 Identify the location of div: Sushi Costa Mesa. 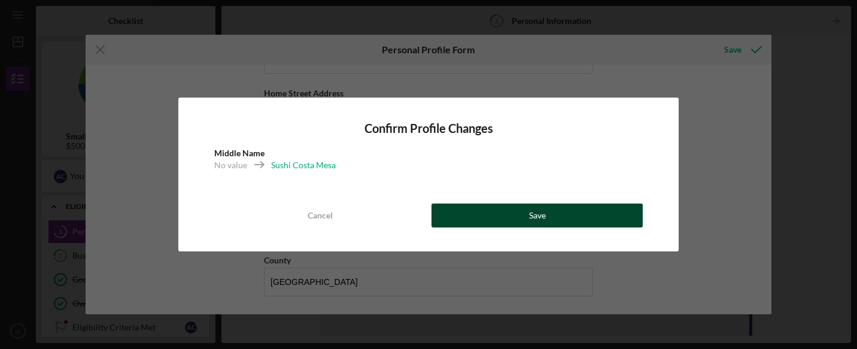
(303, 165).